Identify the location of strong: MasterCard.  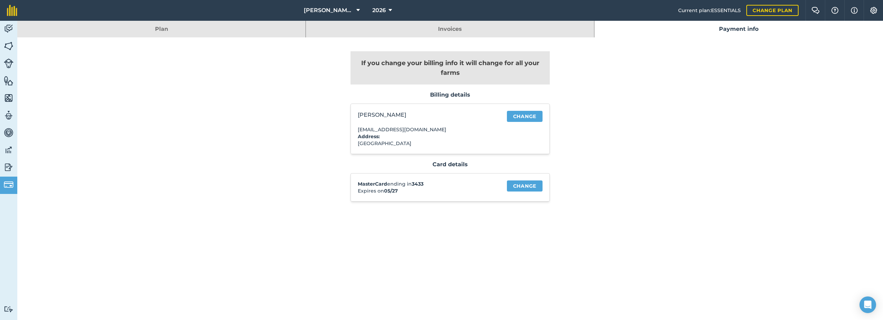
(372, 184).